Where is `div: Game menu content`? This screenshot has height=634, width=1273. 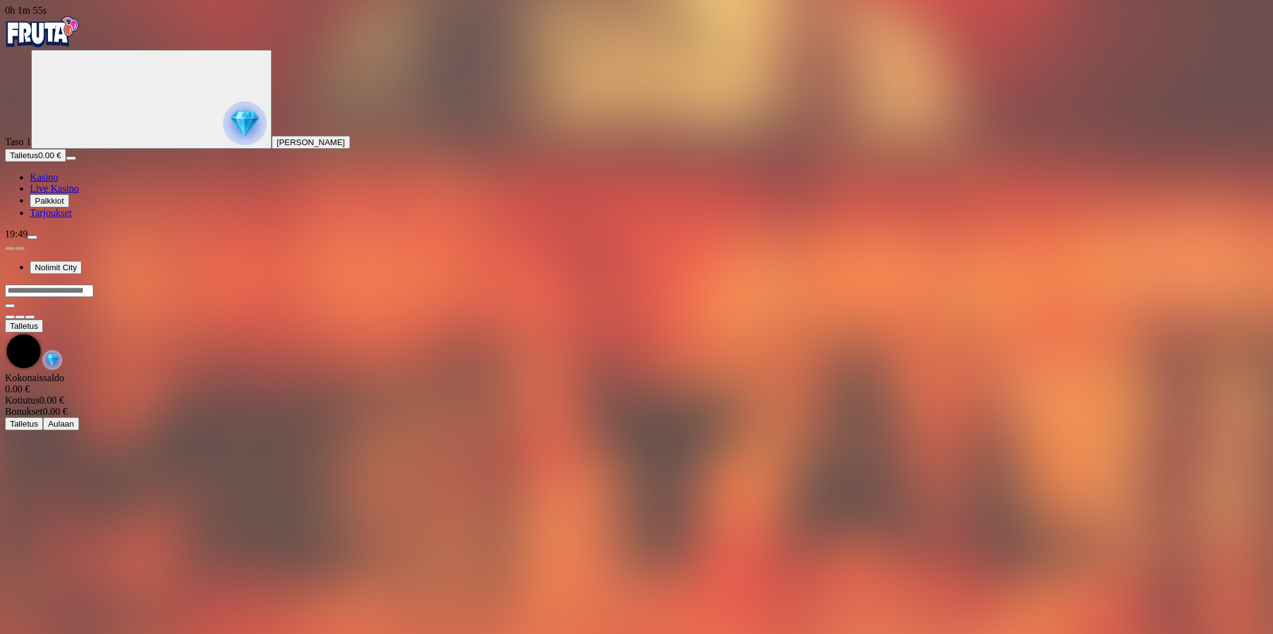 div: Game menu content is located at coordinates (636, 401).